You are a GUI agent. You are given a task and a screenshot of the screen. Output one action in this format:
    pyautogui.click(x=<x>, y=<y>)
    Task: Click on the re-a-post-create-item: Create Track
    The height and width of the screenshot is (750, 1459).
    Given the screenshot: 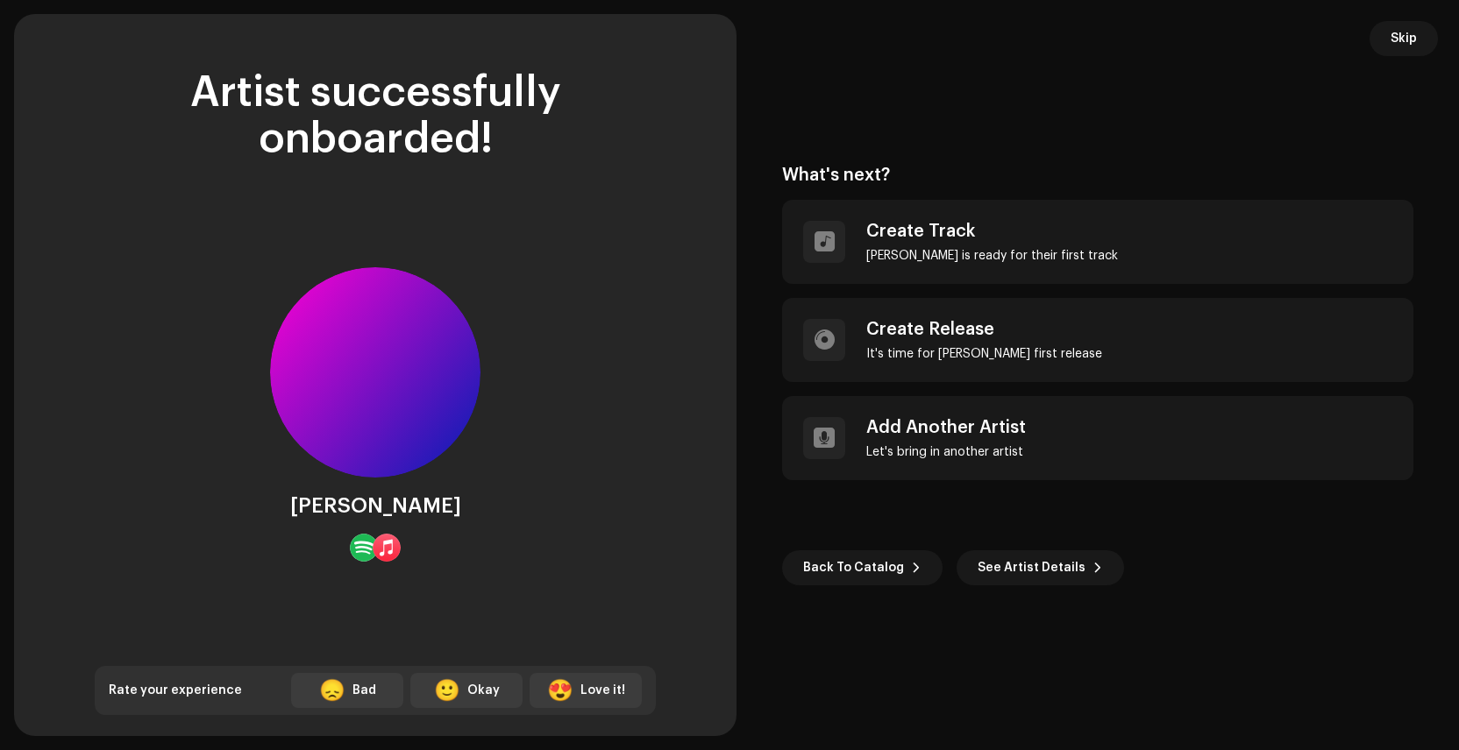 What is the action you would take?
    pyautogui.click(x=1098, y=242)
    